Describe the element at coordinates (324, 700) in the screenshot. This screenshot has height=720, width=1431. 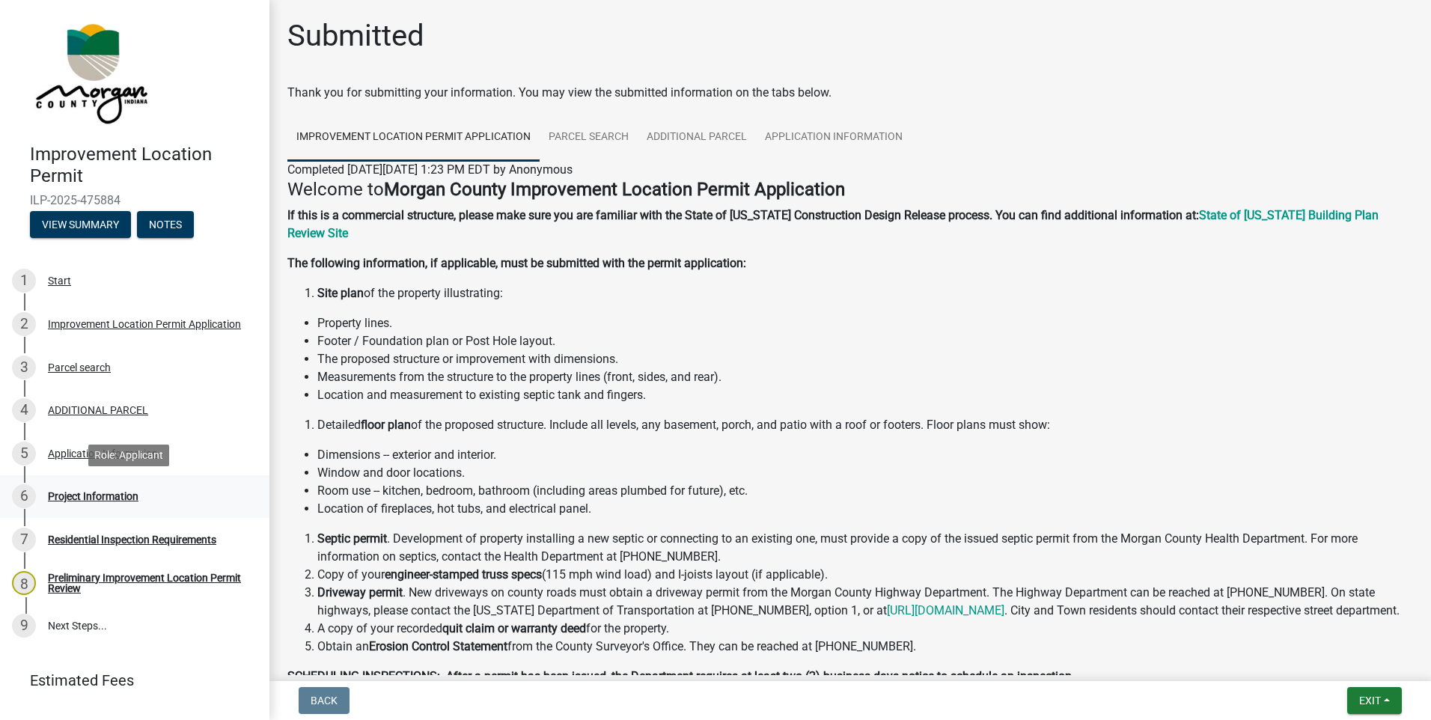
I see `button: Back` at that location.